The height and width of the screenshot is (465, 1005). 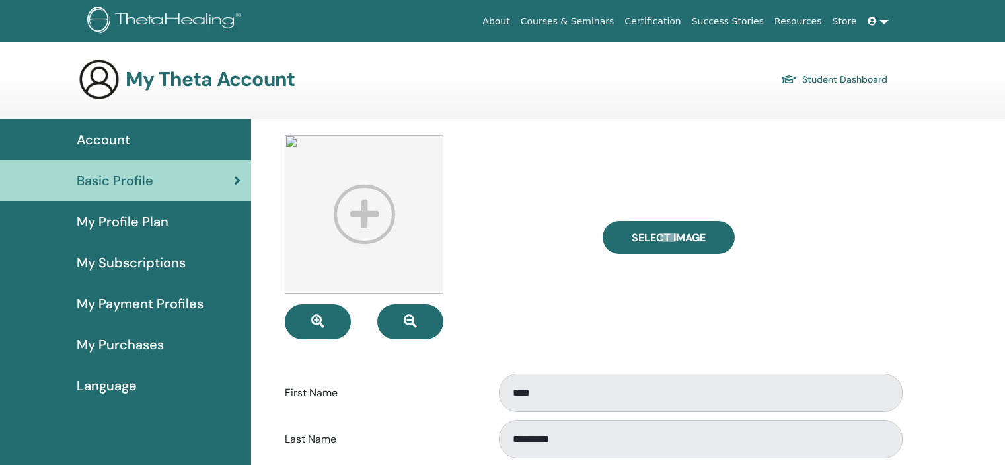 What do you see at coordinates (122, 221) in the screenshot?
I see `span: My Profile Plan` at bounding box center [122, 221].